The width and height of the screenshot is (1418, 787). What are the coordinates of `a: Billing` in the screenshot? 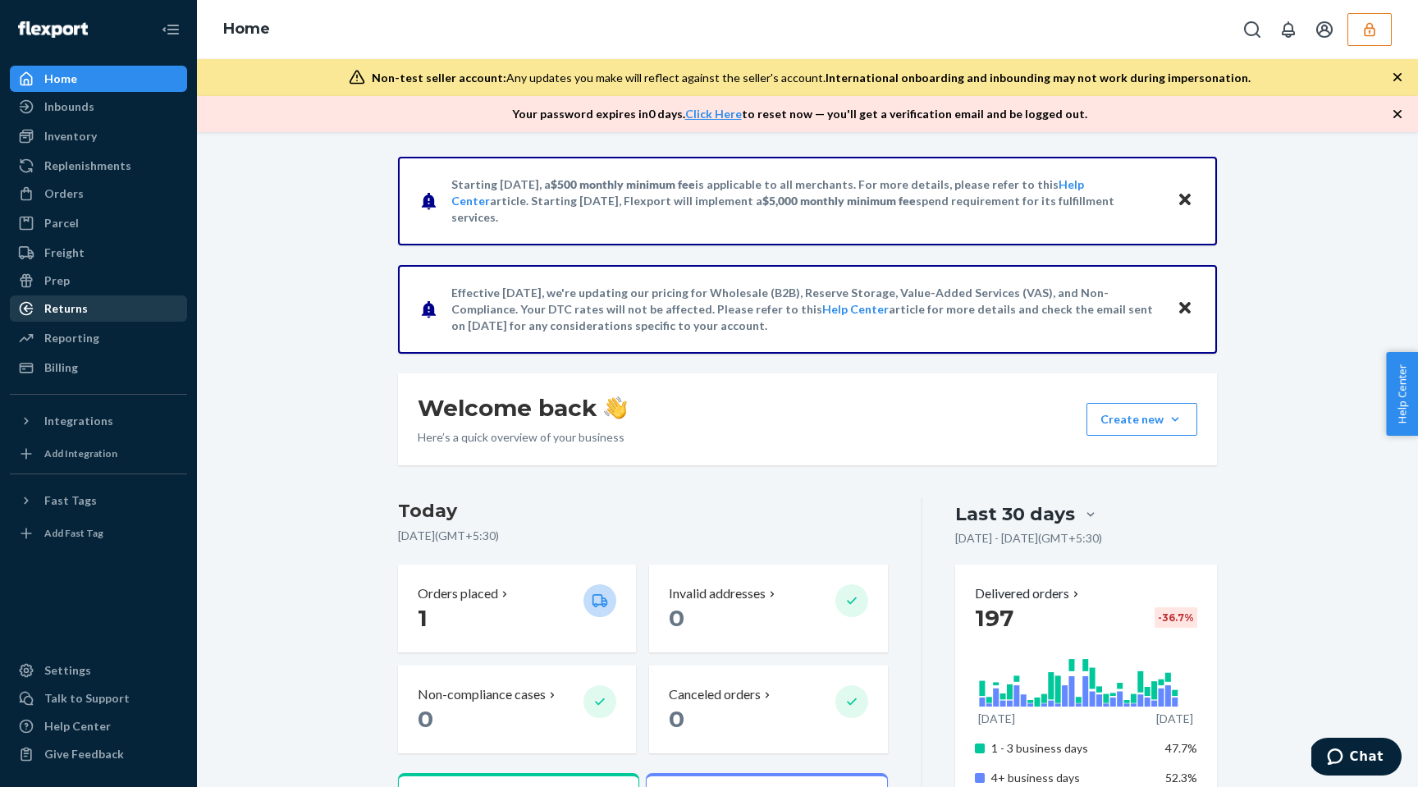 It's located at (98, 368).